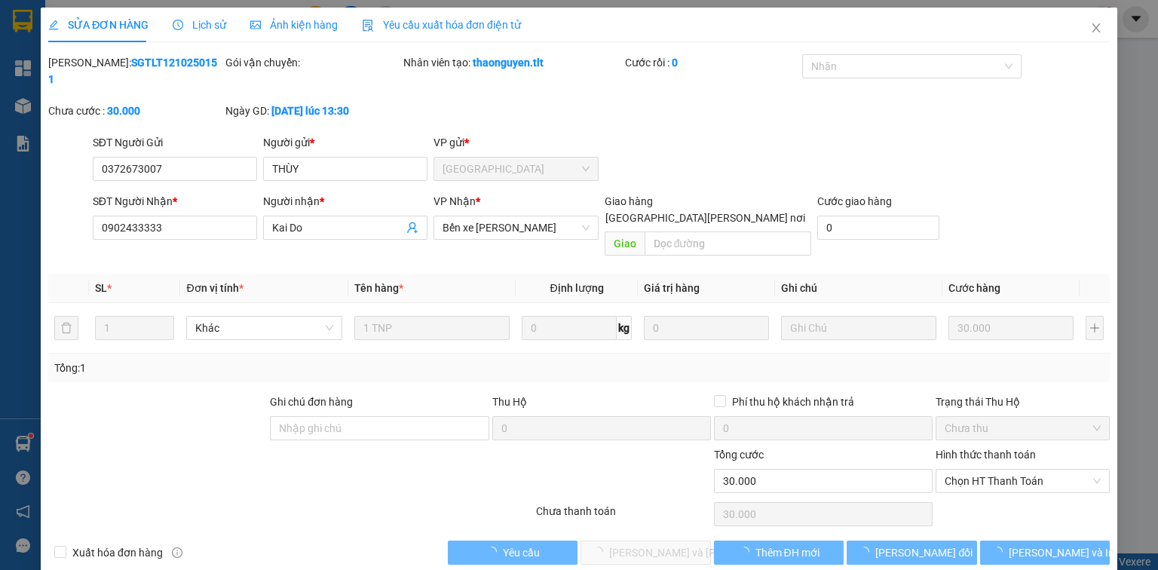 Image resolution: width=1158 pixels, height=570 pixels. Describe the element at coordinates (1095, 328) in the screenshot. I see `button: plus` at that location.